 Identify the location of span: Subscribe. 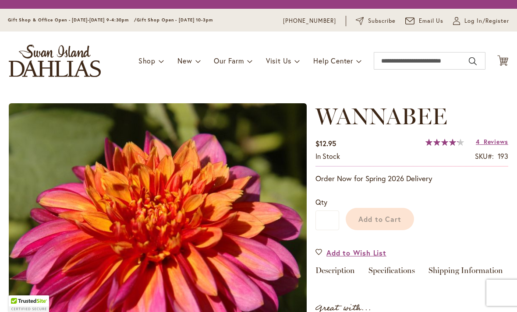
(382, 21).